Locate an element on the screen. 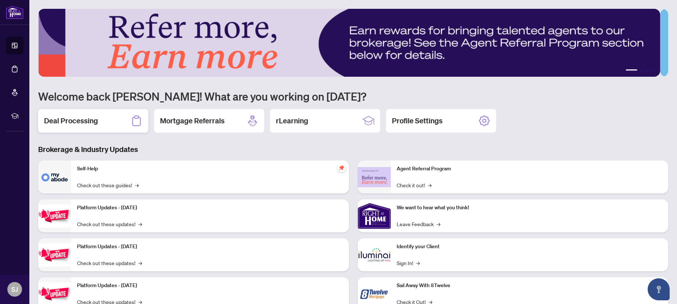  img: logo is located at coordinates (15, 12).